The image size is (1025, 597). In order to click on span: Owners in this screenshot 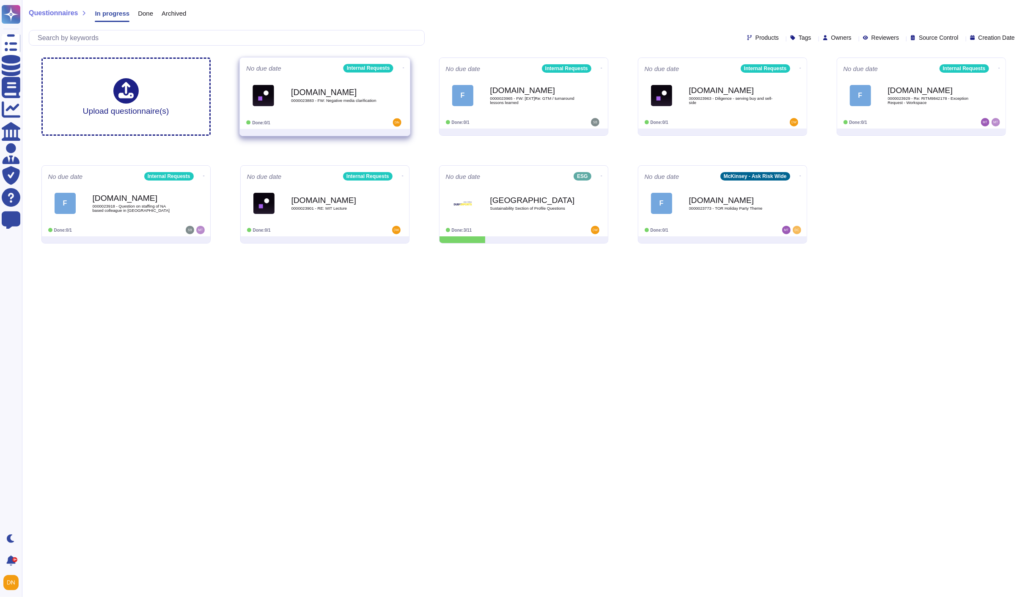, I will do `click(841, 38)`.